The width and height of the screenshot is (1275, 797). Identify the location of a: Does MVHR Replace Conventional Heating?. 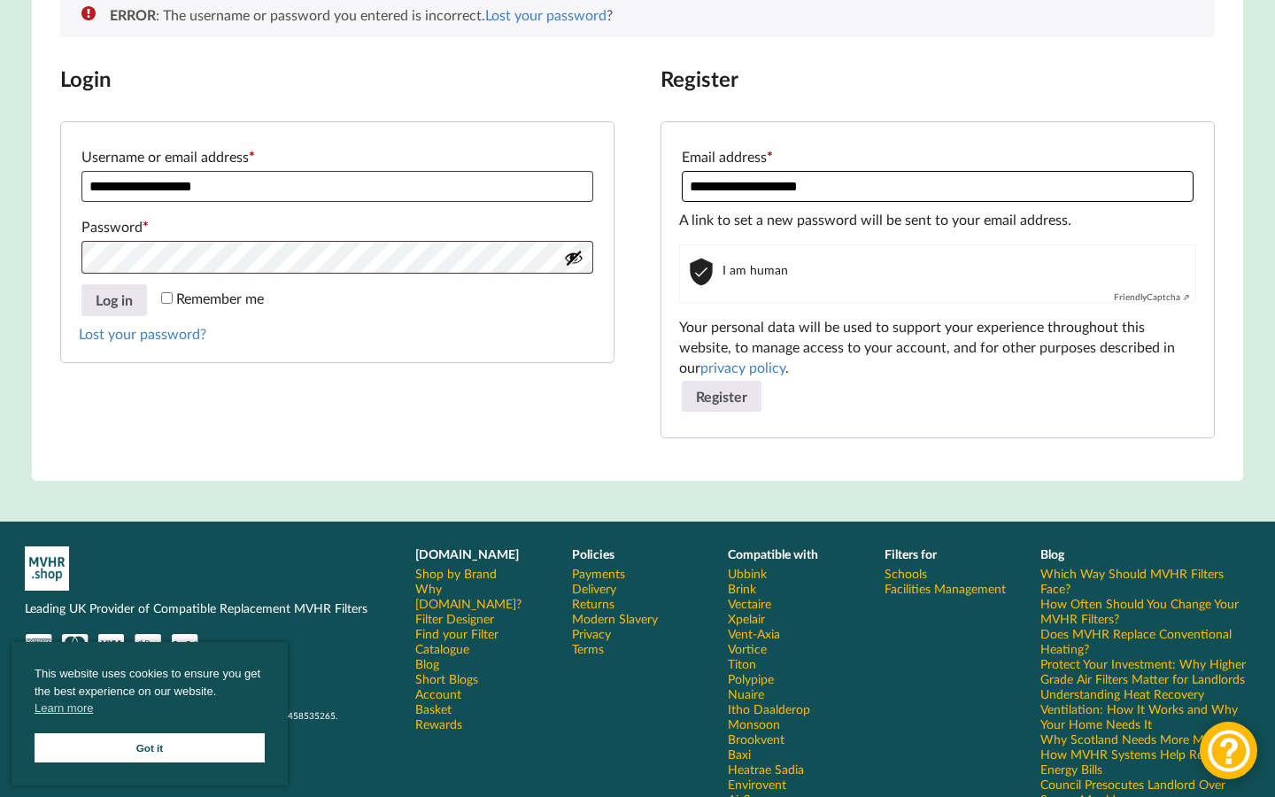
(1145, 641).